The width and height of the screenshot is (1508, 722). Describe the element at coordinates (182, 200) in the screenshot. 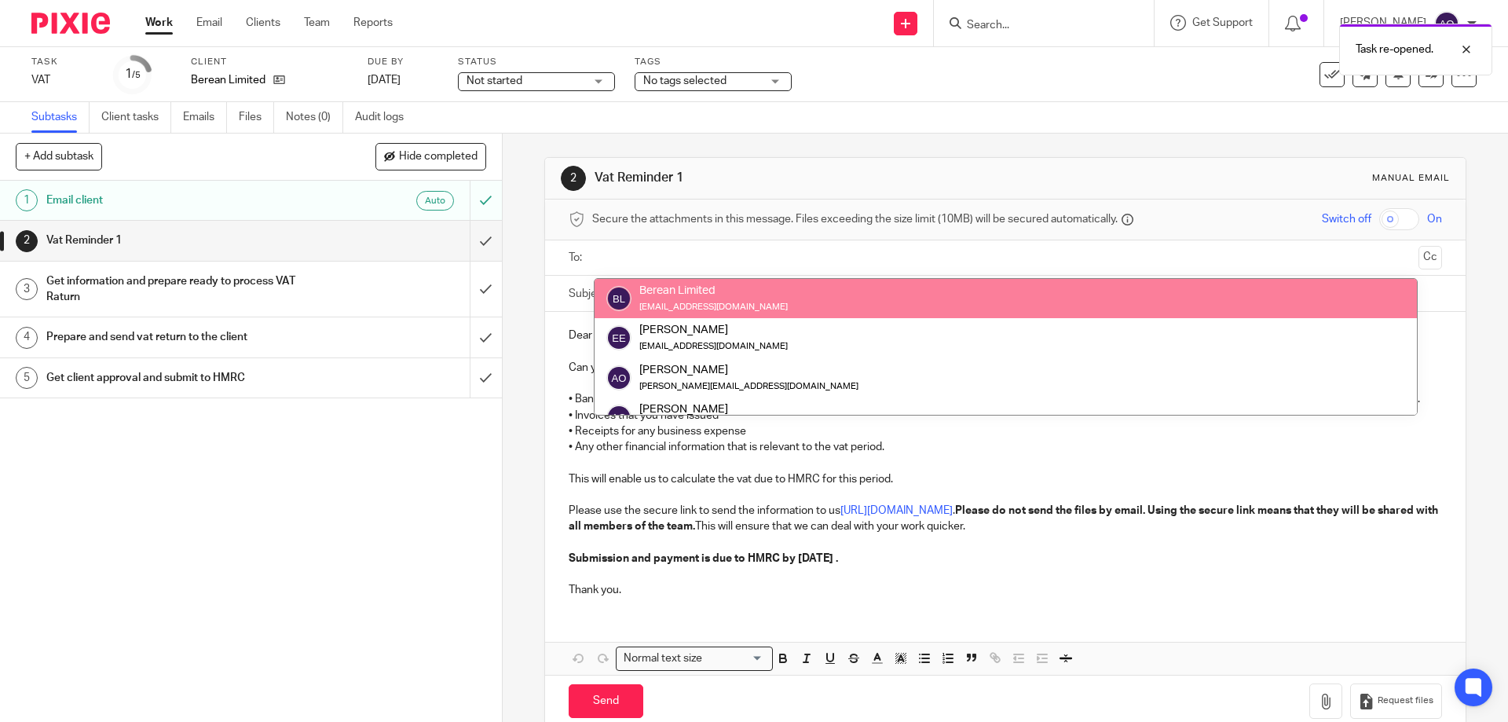

I see `h1: Email client` at that location.